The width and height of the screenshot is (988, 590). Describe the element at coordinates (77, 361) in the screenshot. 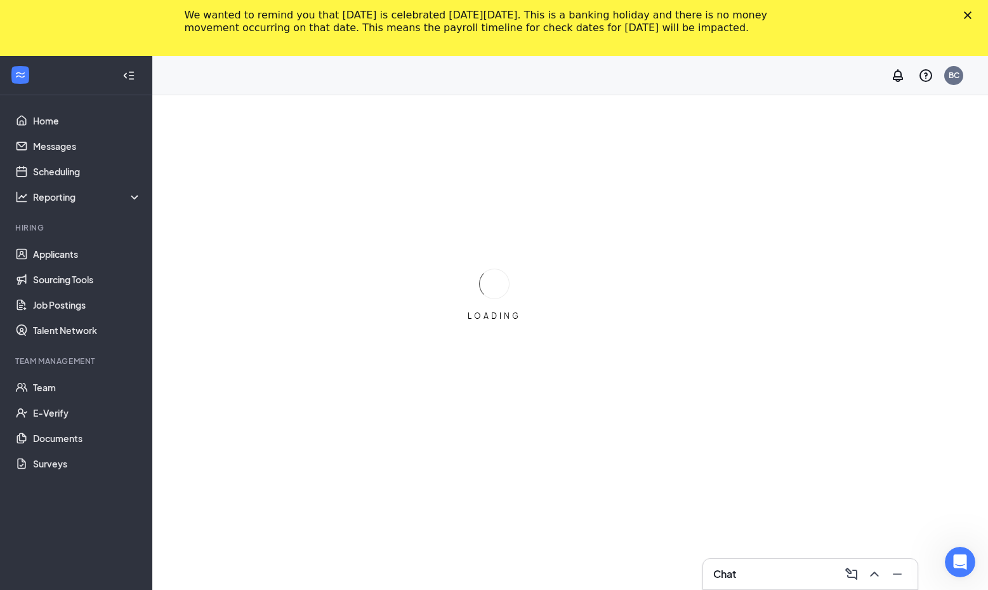

I see `div: Team Management` at that location.